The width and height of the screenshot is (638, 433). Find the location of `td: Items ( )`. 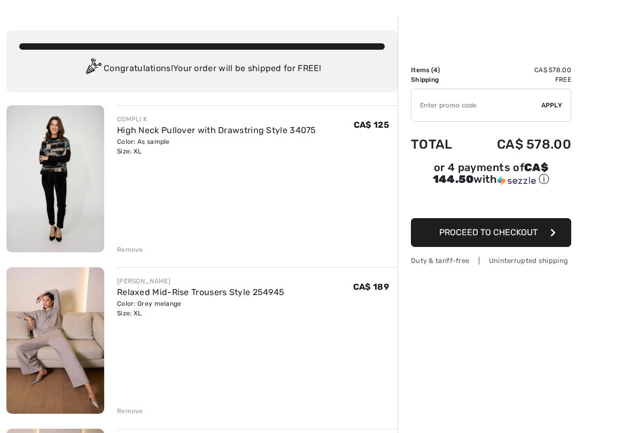

td: Items ( ) is located at coordinates (439, 70).